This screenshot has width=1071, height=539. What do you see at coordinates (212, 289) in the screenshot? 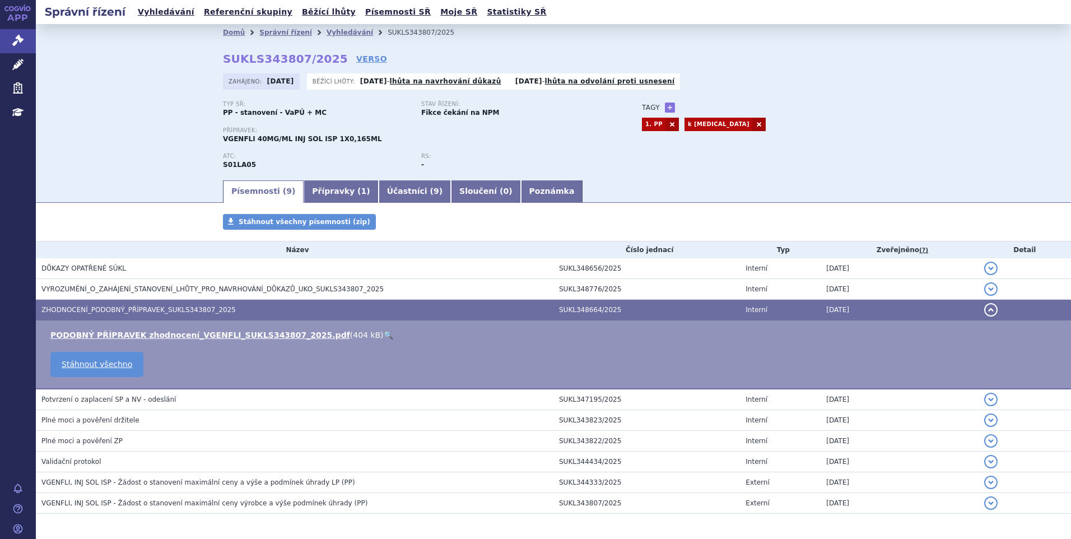
I see `span: VYROZUMĚNÍ_O_ZAHÁJENÍ_STANOVENÍ_LHŮTY_PRO_NAVRHOVÁNÍ_DŮKAZŮ_UKO_SUKLS343807_2025` at bounding box center [212, 289].